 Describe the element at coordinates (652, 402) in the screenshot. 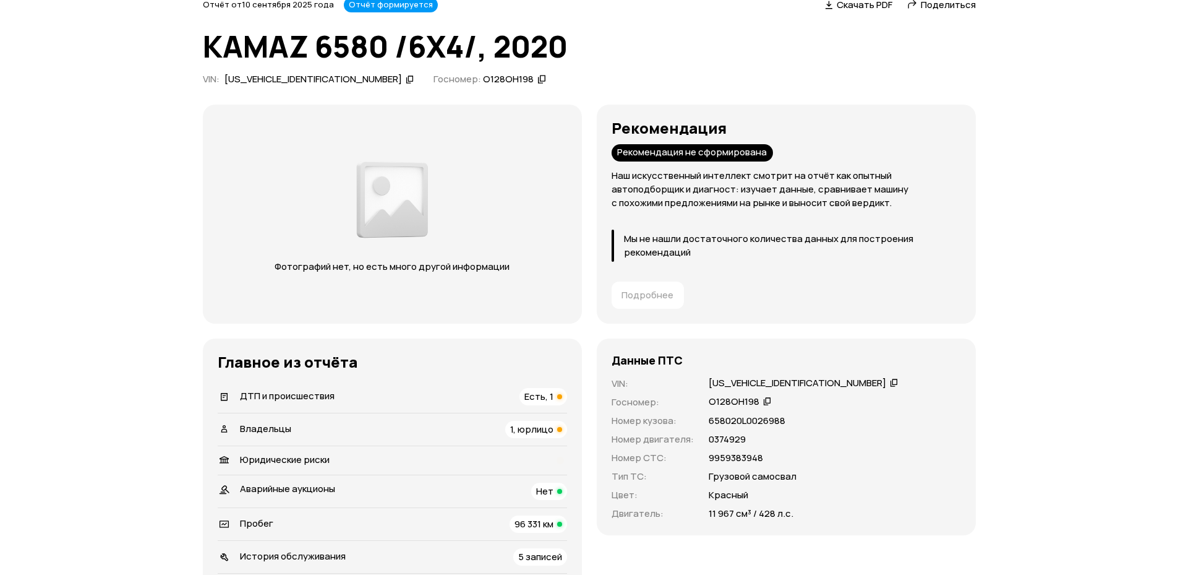

I see `p: Госномер :` at that location.